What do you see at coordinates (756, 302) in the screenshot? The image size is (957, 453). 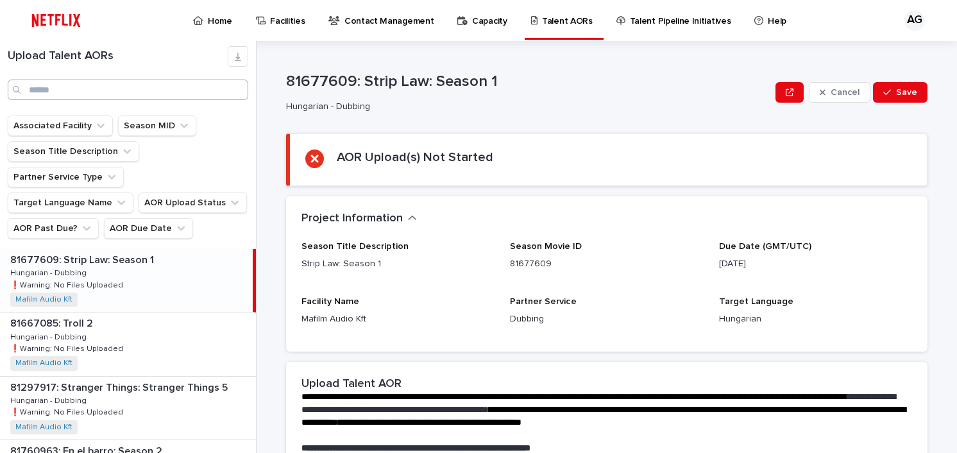 I see `span: Target Language` at bounding box center [756, 302].